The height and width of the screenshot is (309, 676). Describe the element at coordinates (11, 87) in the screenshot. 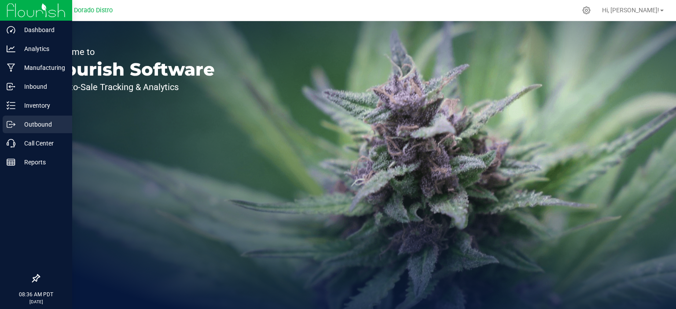

I see `inline-svg: Inbound` at that location.